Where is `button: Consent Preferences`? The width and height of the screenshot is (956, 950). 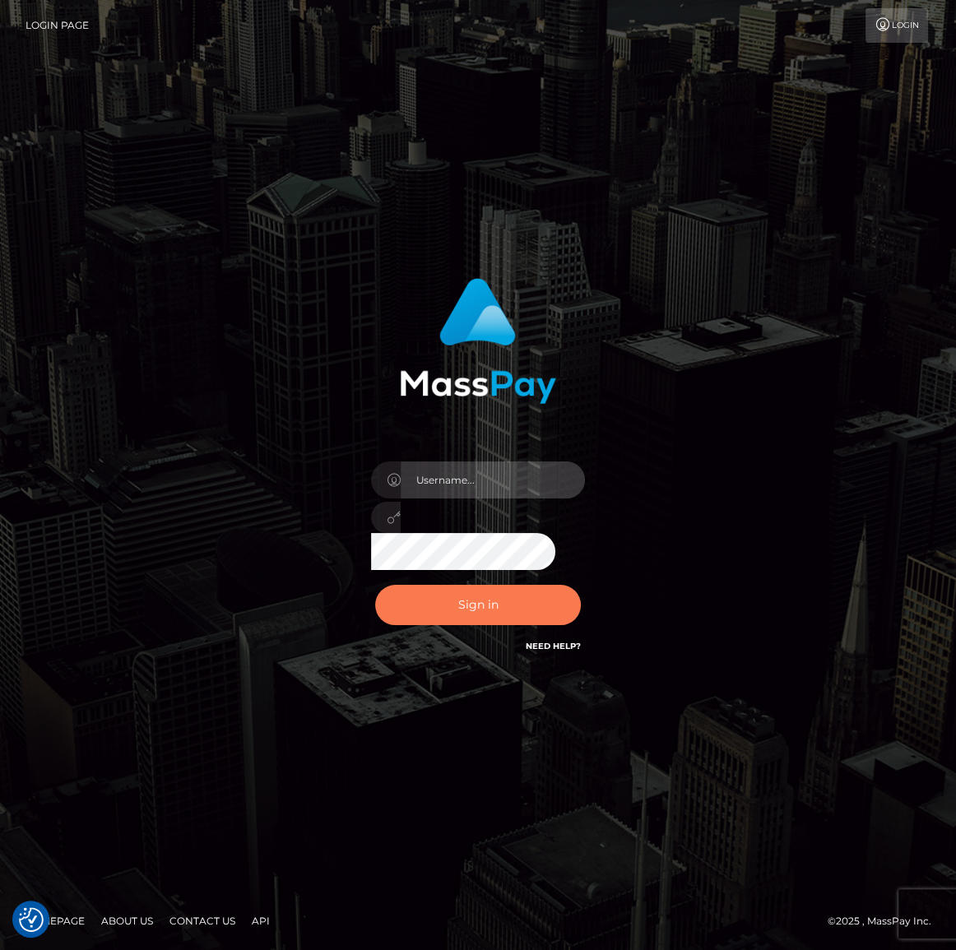 button: Consent Preferences is located at coordinates (31, 920).